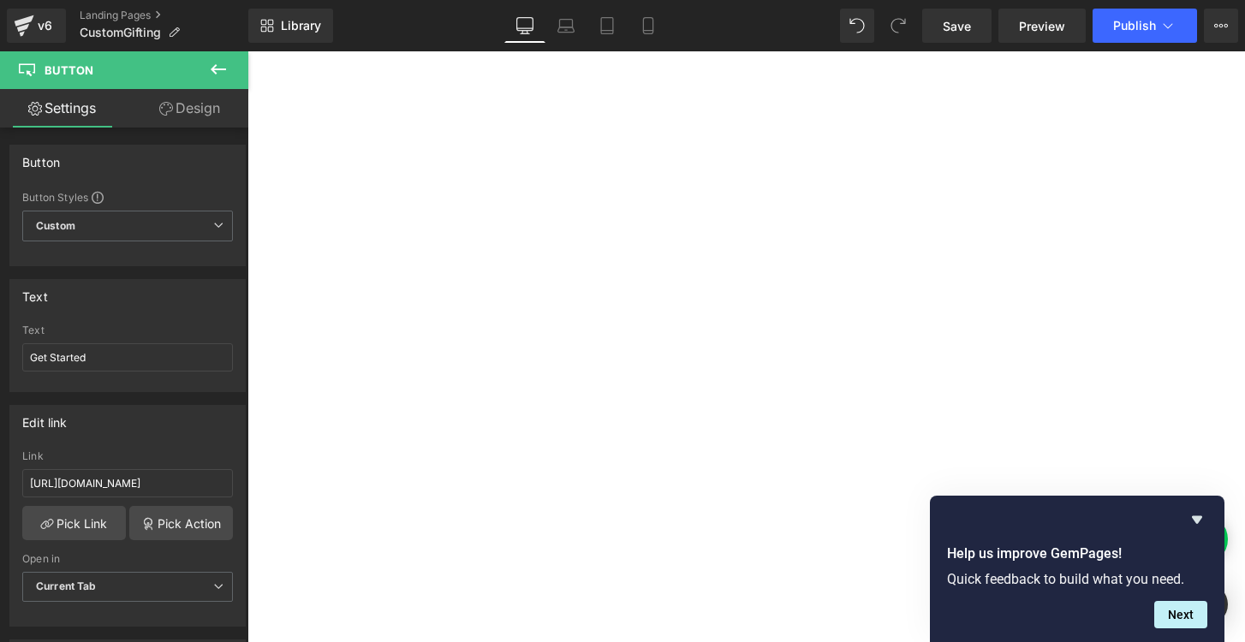 Image resolution: width=1245 pixels, height=642 pixels. What do you see at coordinates (128, 483) in the screenshot?
I see `input: https://your-shop.myshopify.com` at bounding box center [128, 483].